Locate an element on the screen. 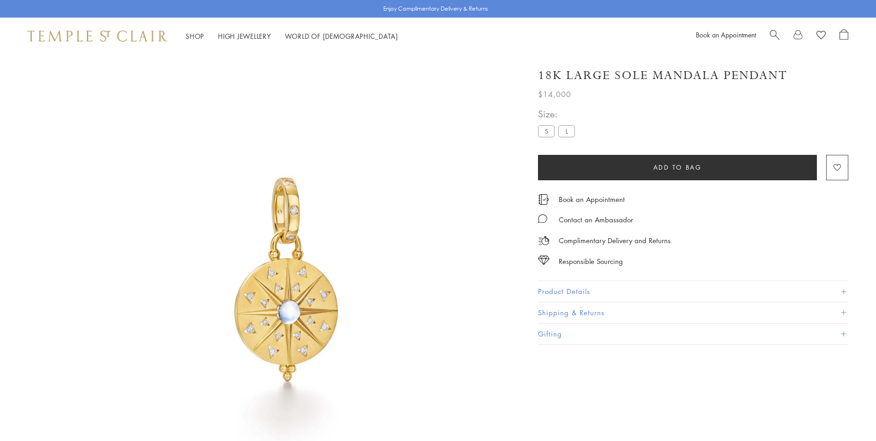 The width and height of the screenshot is (876, 441). nav: Main navigation is located at coordinates (292, 36).